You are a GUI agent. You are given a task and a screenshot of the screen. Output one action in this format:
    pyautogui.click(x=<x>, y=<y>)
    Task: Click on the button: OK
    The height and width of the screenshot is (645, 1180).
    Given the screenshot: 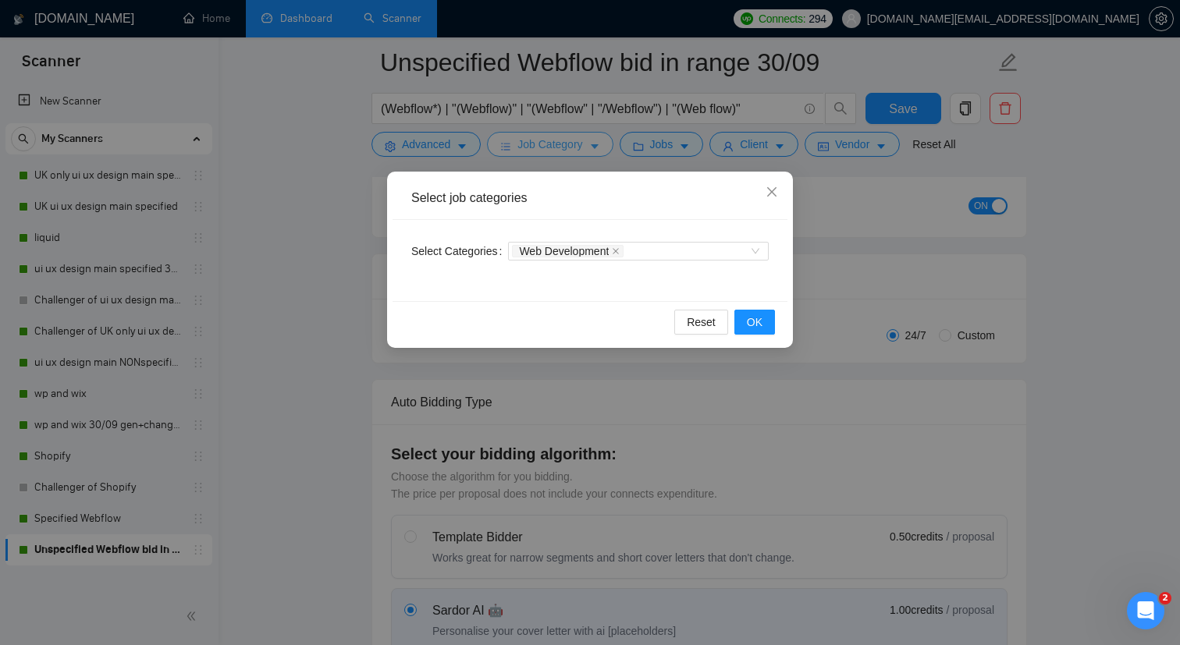 What is the action you would take?
    pyautogui.click(x=754, y=322)
    